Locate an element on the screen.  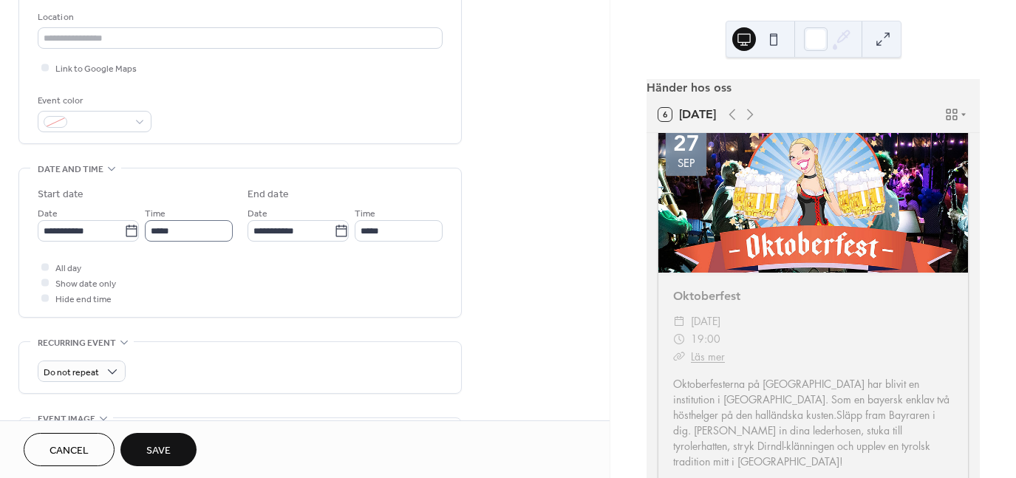
div: Händer hos oss is located at coordinates (813, 88).